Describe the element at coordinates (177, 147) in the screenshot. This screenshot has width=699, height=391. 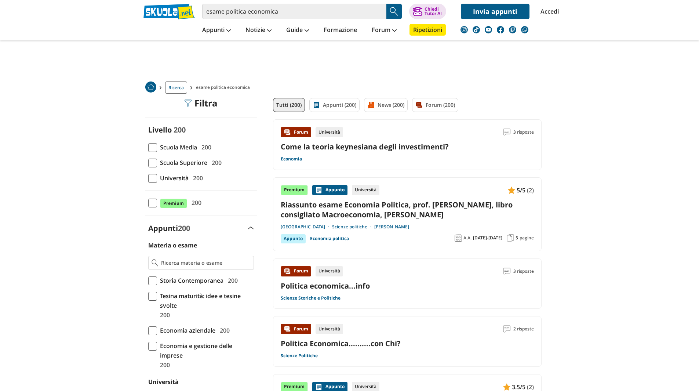
I see `span: Scuola Media` at that location.